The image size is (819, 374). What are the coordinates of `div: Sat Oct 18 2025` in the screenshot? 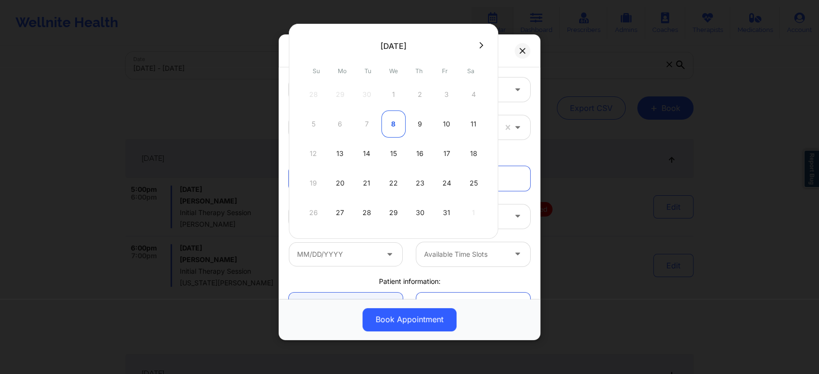 It's located at (474, 154).